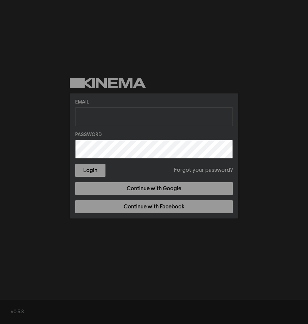  What do you see at coordinates (154, 189) in the screenshot?
I see `a: Continue with Google` at bounding box center [154, 189].